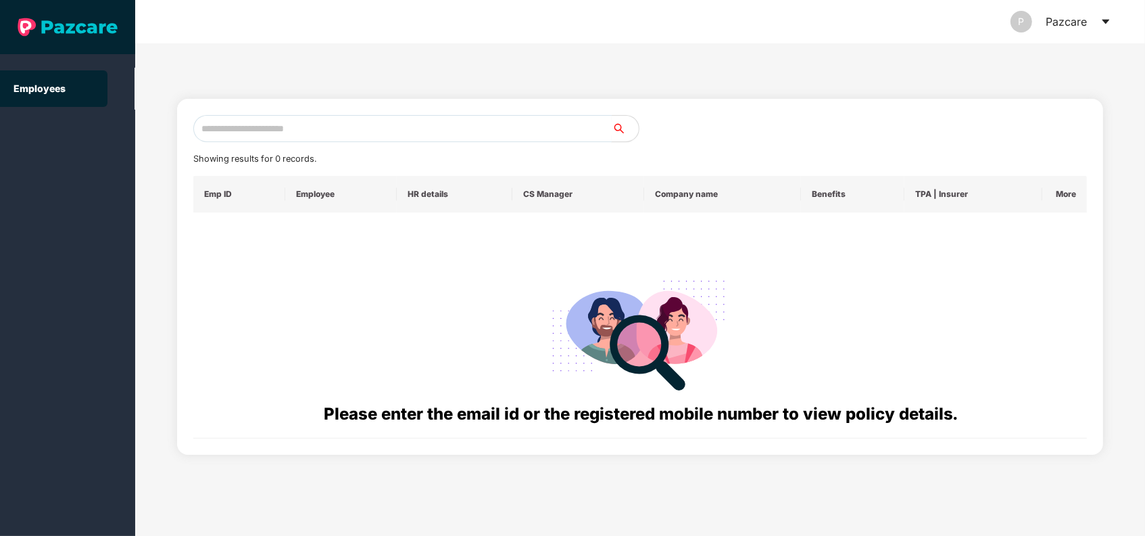 This screenshot has height=536, width=1145. I want to click on a: Employees, so click(39, 88).